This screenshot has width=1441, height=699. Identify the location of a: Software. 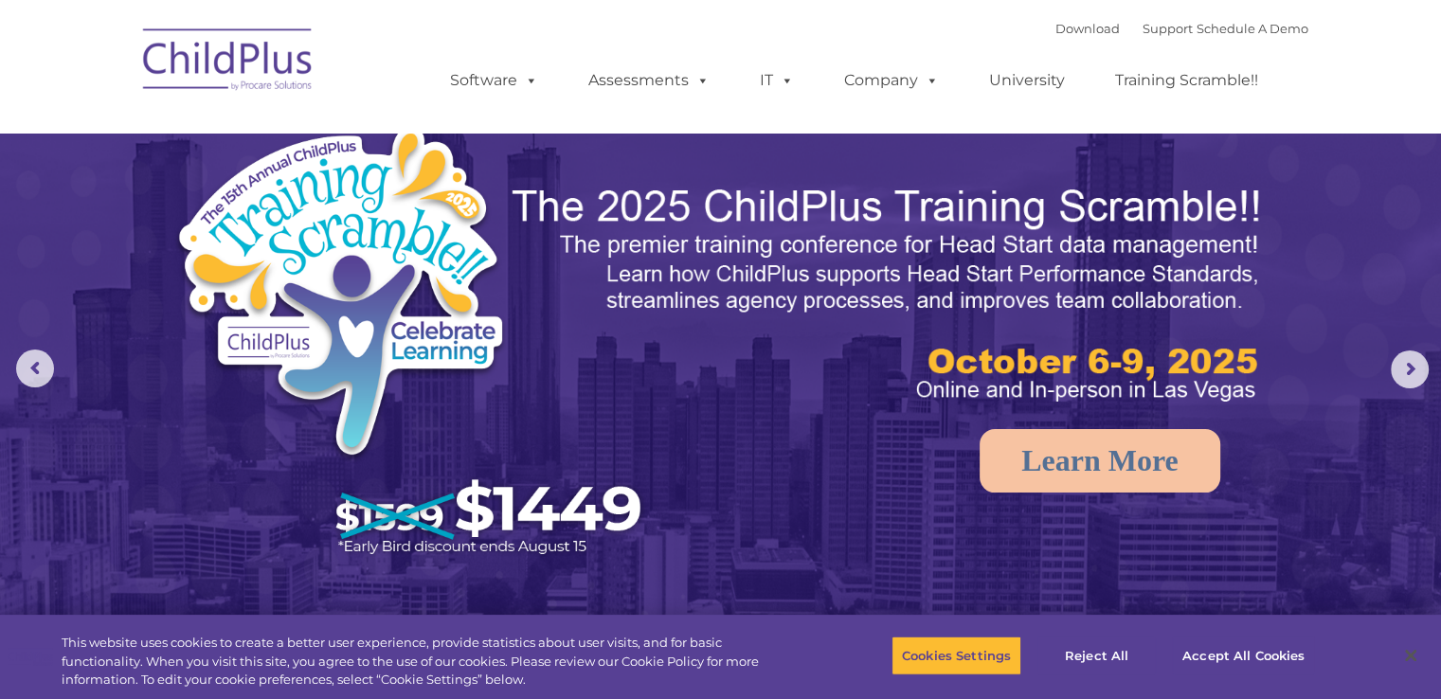
(493, 81).